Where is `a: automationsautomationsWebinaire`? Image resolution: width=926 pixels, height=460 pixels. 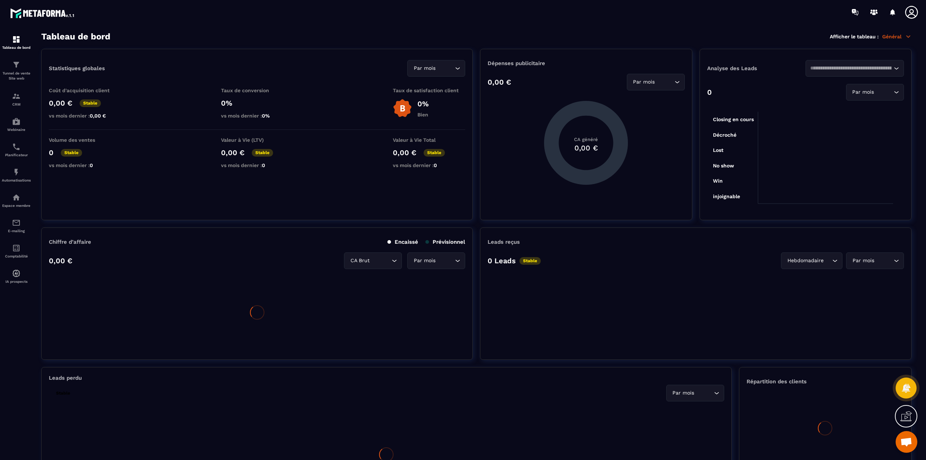 a: automationsautomationsWebinaire is located at coordinates (16, 124).